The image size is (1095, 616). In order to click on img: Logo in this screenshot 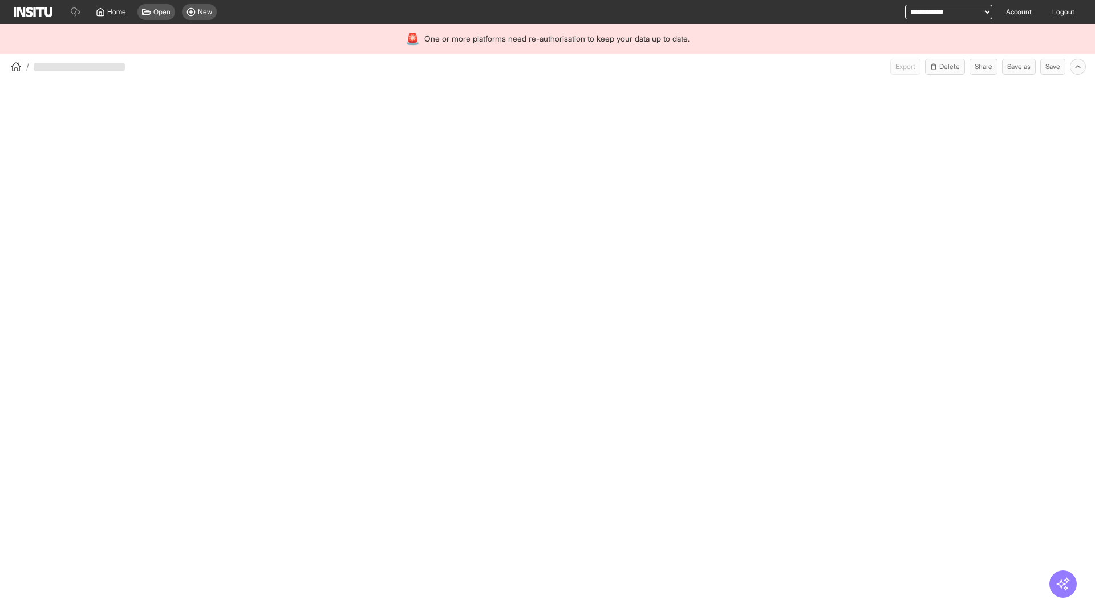, I will do `click(33, 12)`.